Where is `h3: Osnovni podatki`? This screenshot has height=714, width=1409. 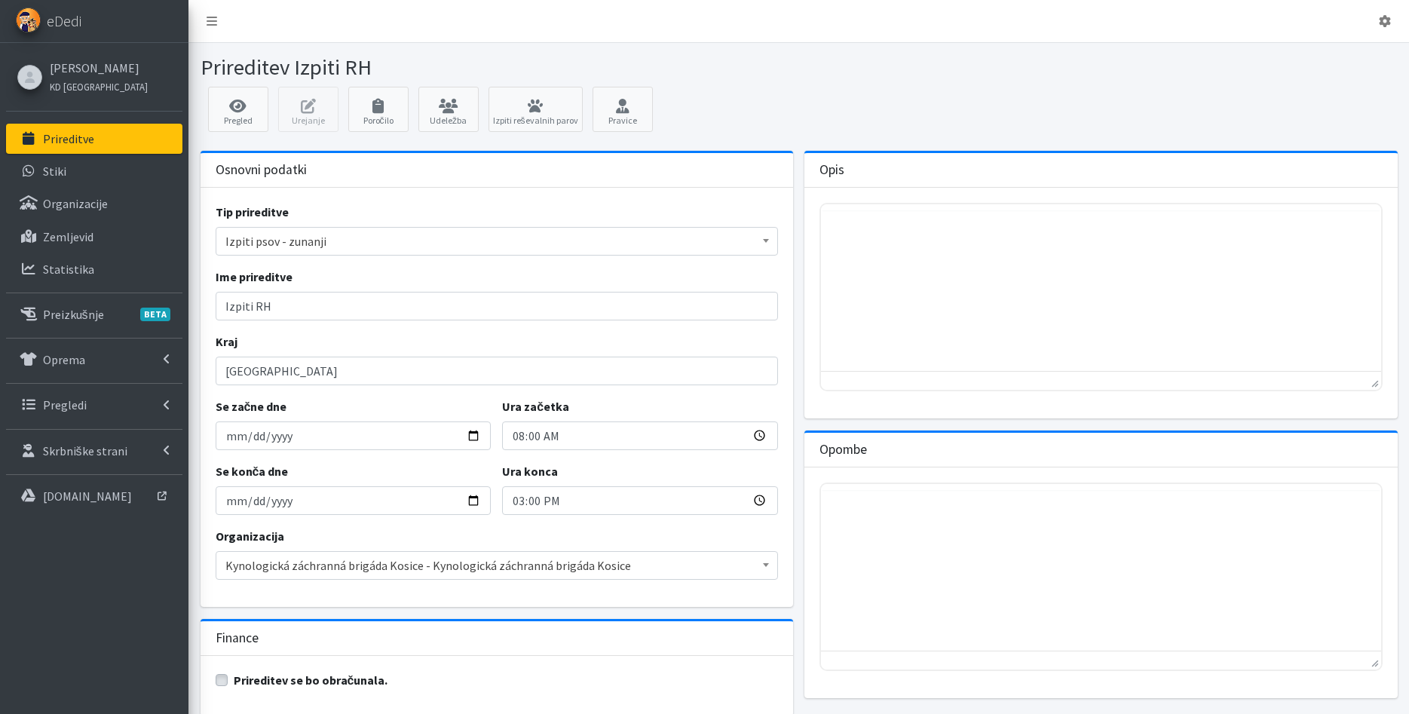
h3: Osnovni podatki is located at coordinates (261, 170).